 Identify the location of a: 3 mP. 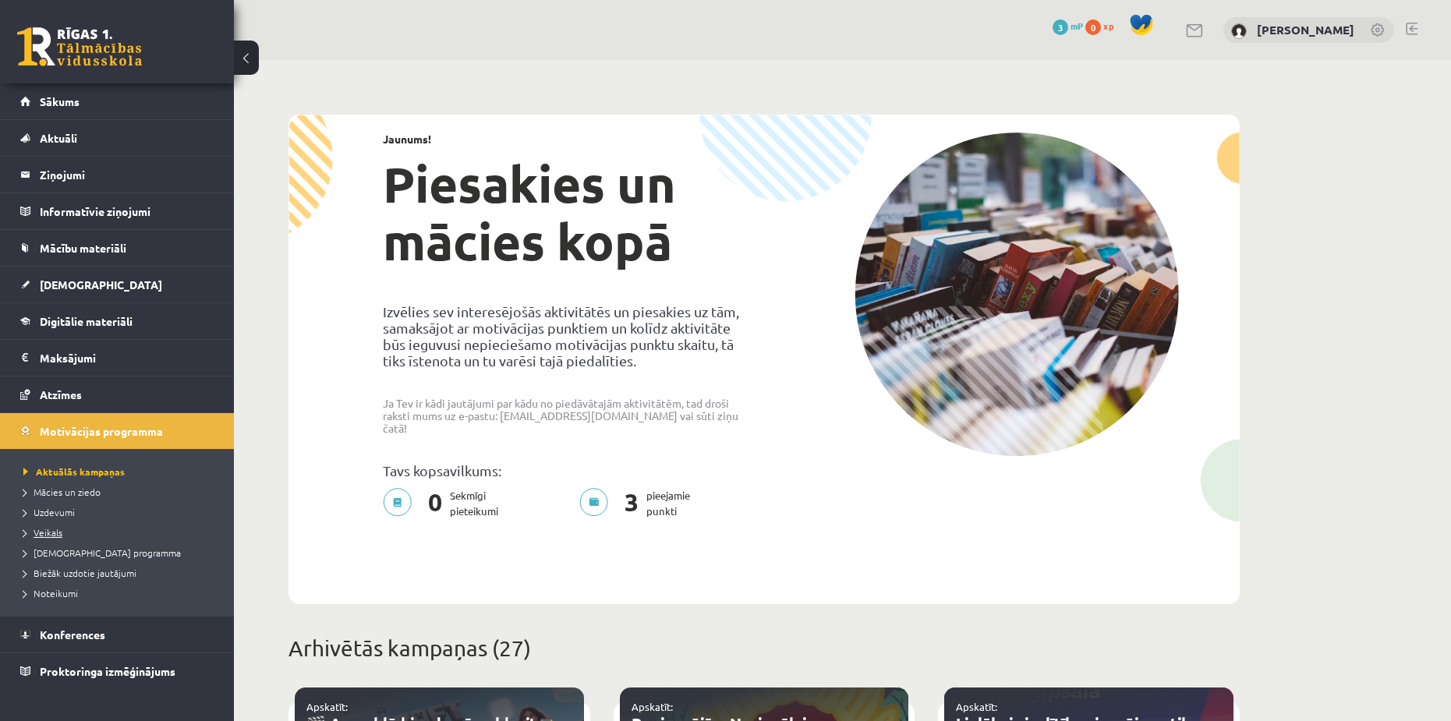
(1067, 26).